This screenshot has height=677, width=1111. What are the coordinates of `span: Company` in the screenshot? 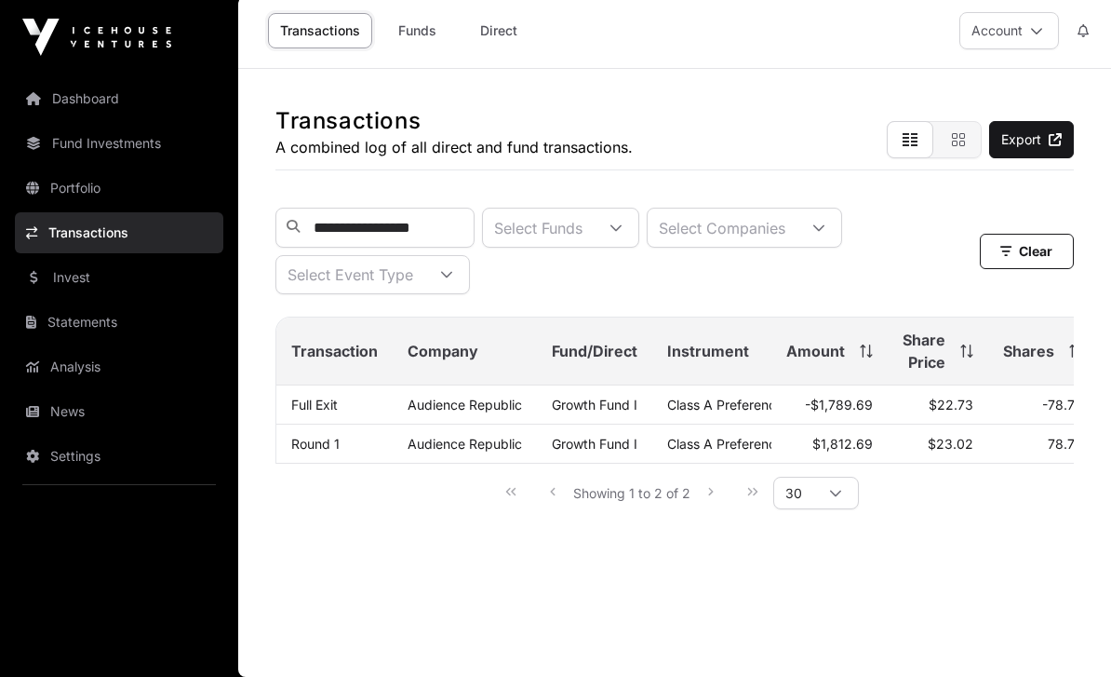 It's located at (443, 351).